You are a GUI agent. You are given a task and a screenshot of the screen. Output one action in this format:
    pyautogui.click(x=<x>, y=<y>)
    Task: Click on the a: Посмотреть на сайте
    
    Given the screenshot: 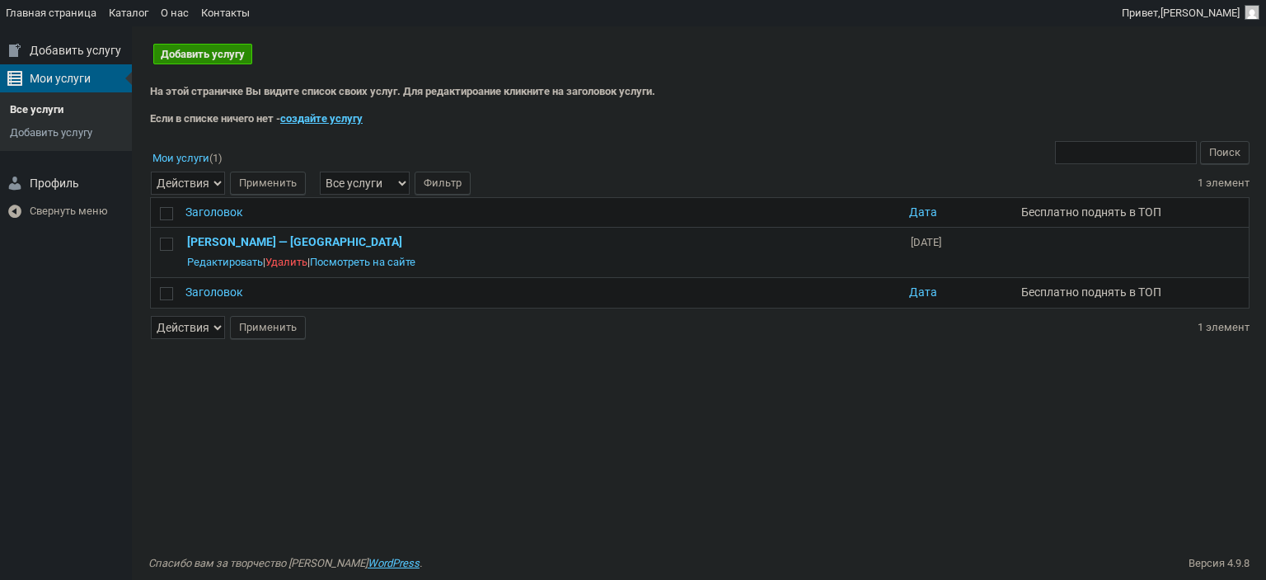 What is the action you would take?
    pyautogui.click(x=363, y=261)
    